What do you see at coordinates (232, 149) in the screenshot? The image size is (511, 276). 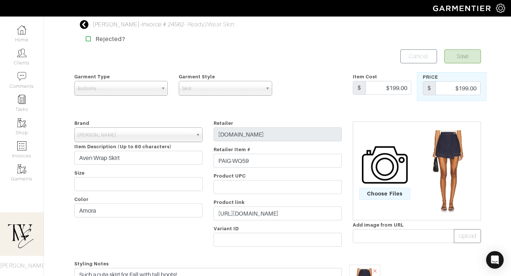 I see `span: Retailer Item #` at bounding box center [232, 149].